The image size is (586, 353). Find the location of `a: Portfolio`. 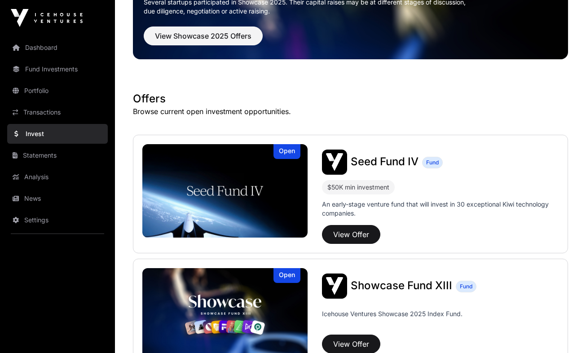

a: Portfolio is located at coordinates (57, 91).